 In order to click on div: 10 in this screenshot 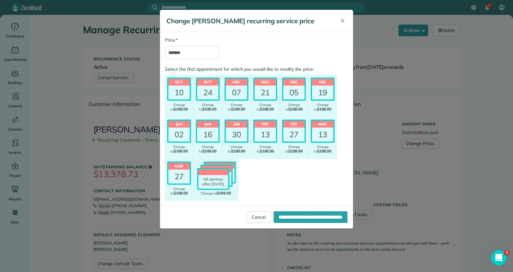, I will do `click(179, 92)`.